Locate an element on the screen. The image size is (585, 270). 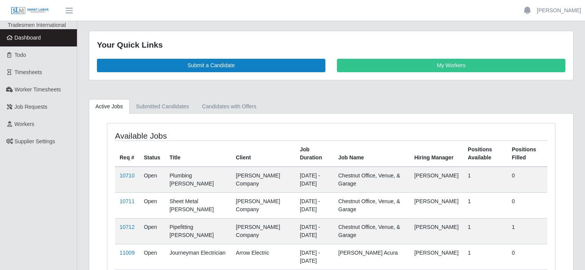
div: Your Quick Links is located at coordinates (331, 45).